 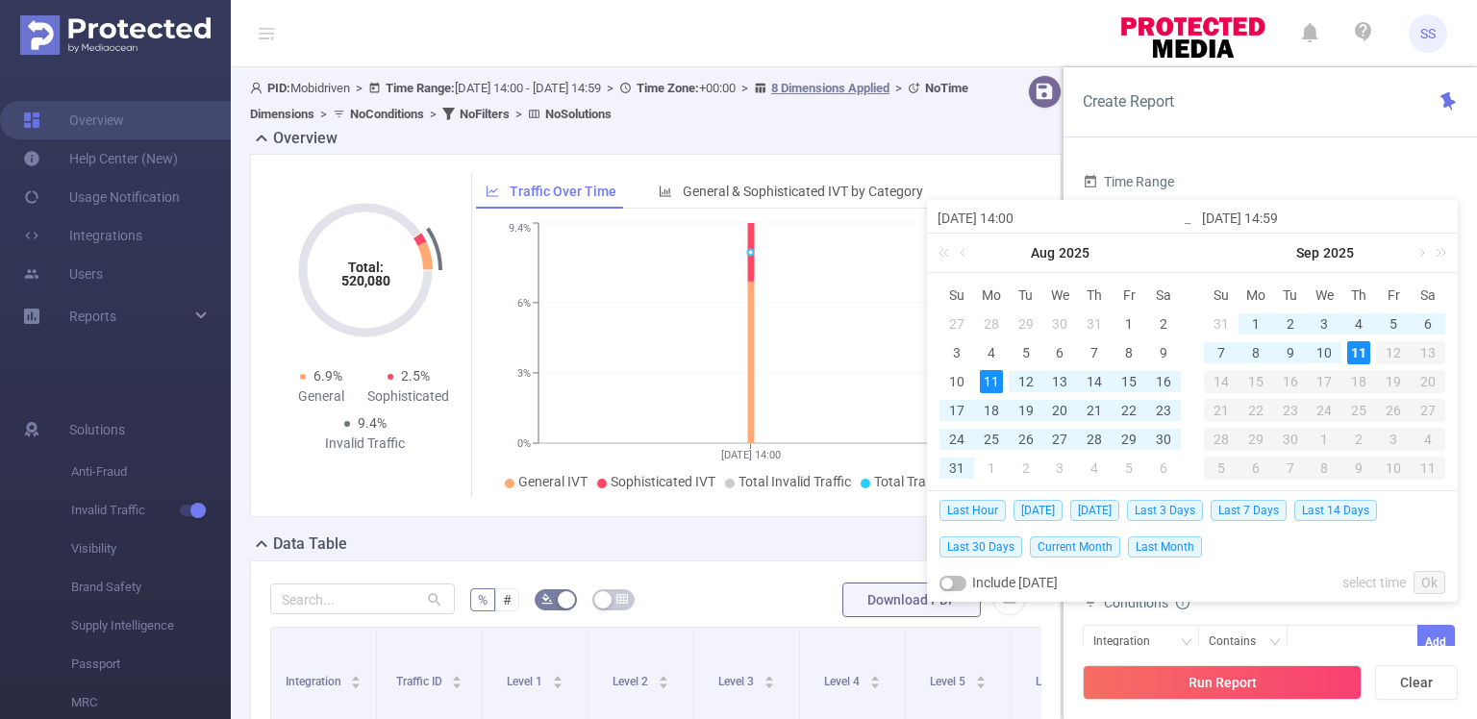 What do you see at coordinates (92, 316) in the screenshot?
I see `a: Reports` at bounding box center [92, 316].